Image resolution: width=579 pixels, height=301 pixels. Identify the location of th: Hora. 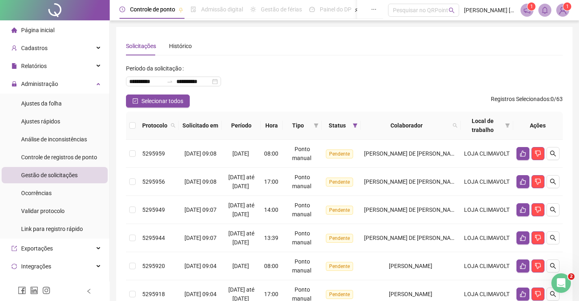
(272, 125).